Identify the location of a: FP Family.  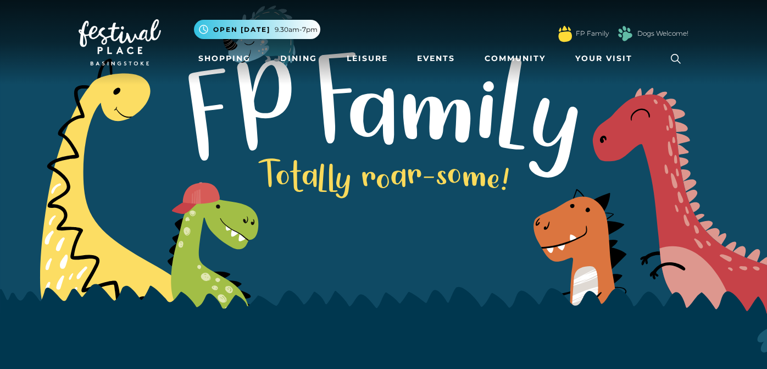
(593, 34).